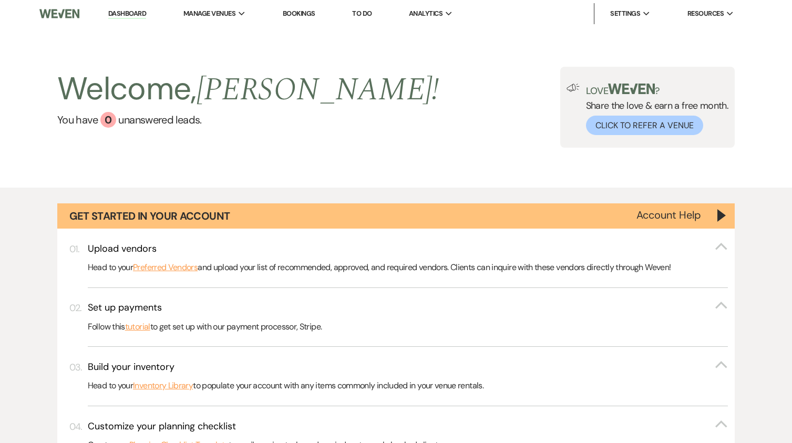  I want to click on p: Follow this to get set up with our payment processor, Stripe., so click(408, 327).